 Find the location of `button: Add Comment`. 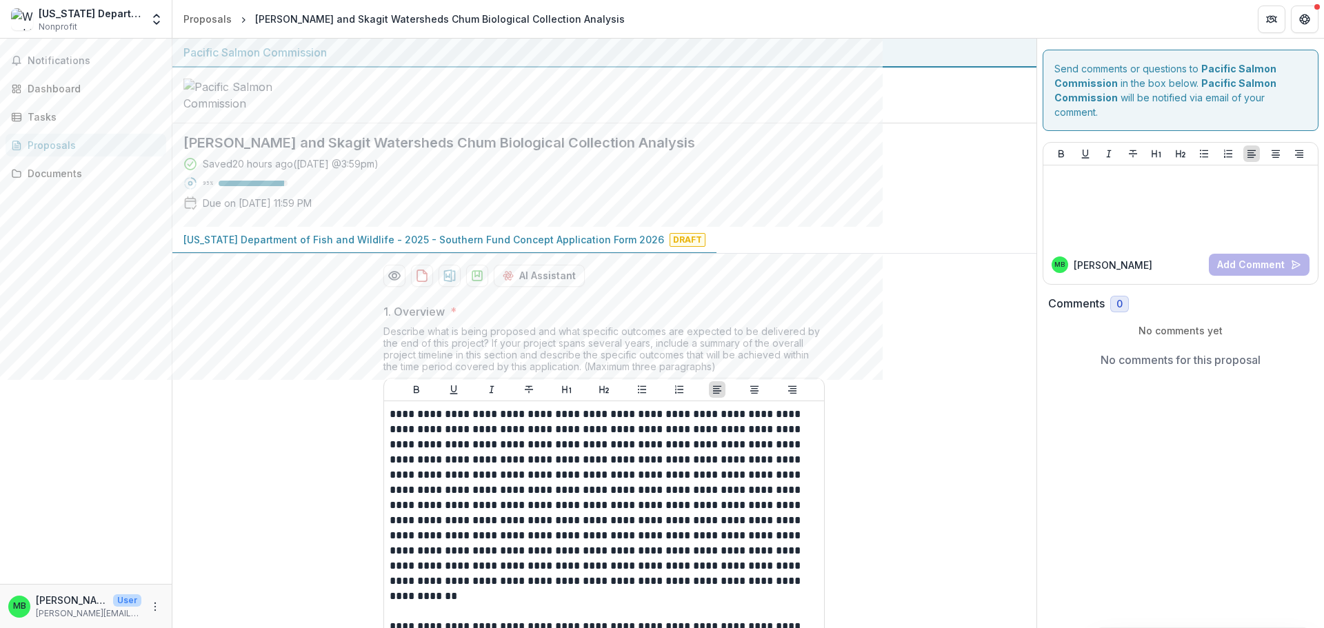

button: Add Comment is located at coordinates (1260, 265).